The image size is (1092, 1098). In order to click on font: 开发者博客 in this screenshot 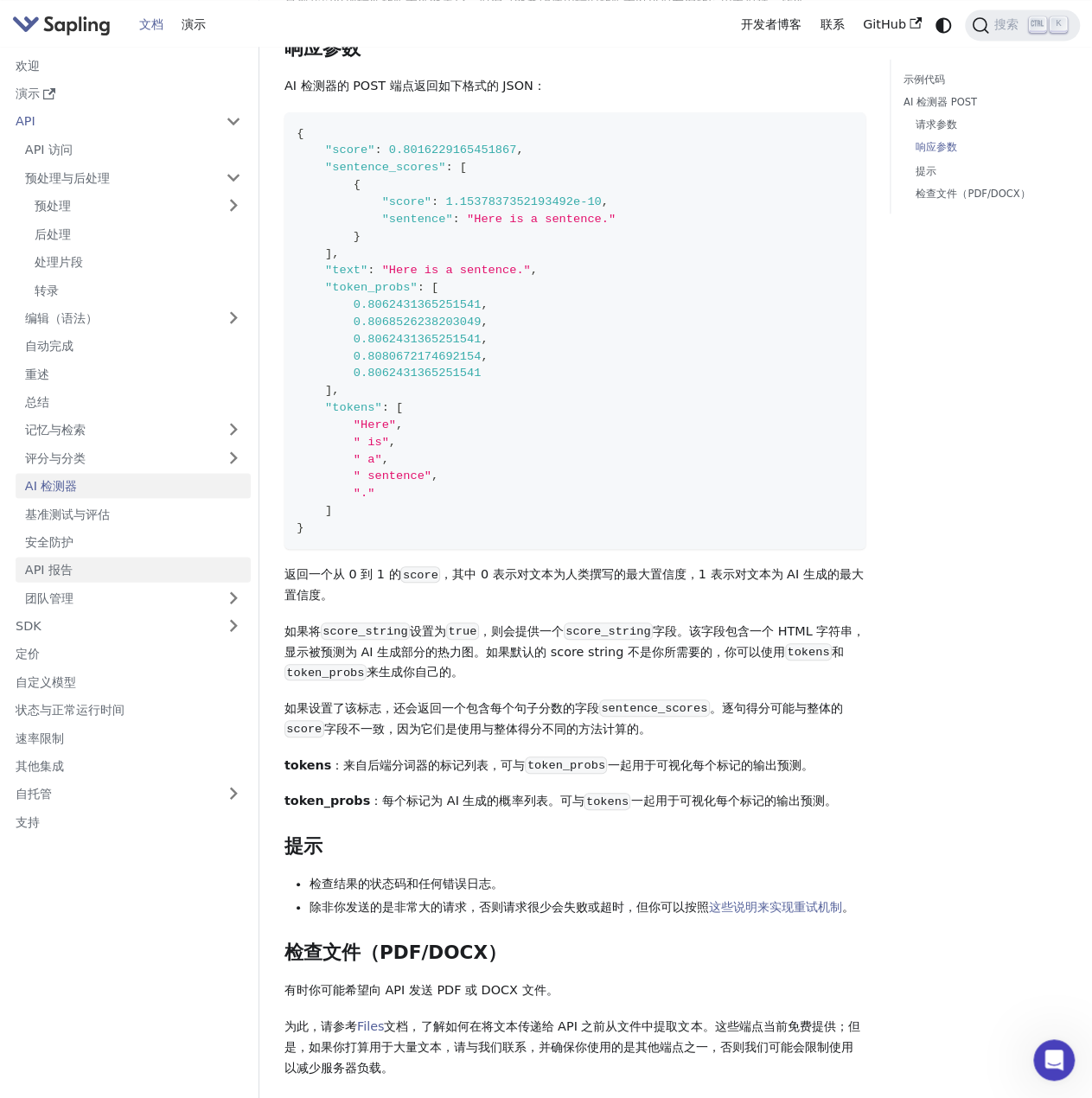, I will do `click(771, 24)`.